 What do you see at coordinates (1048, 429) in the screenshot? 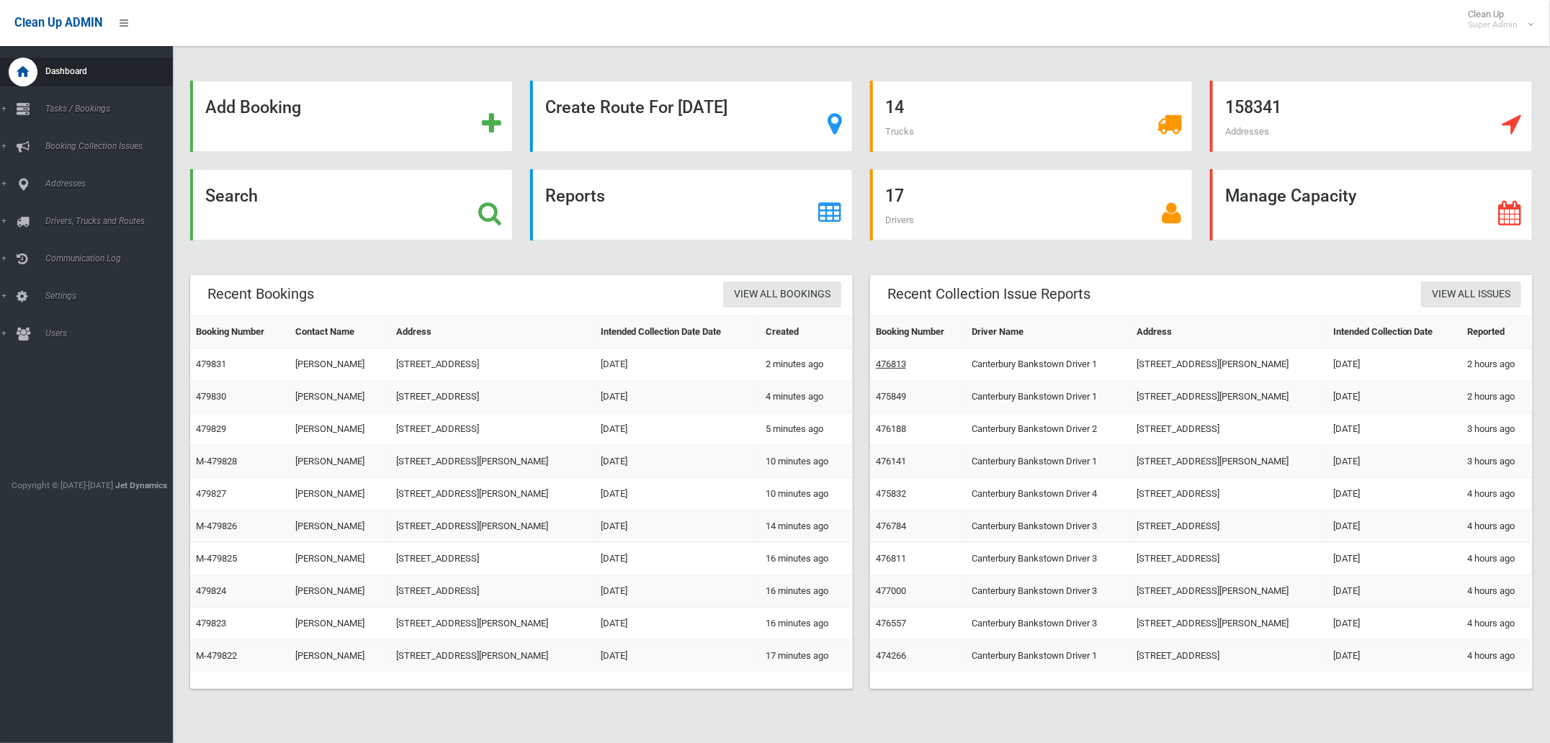
I see `td: Canterbury Bankstown Driver 2` at bounding box center [1048, 429].